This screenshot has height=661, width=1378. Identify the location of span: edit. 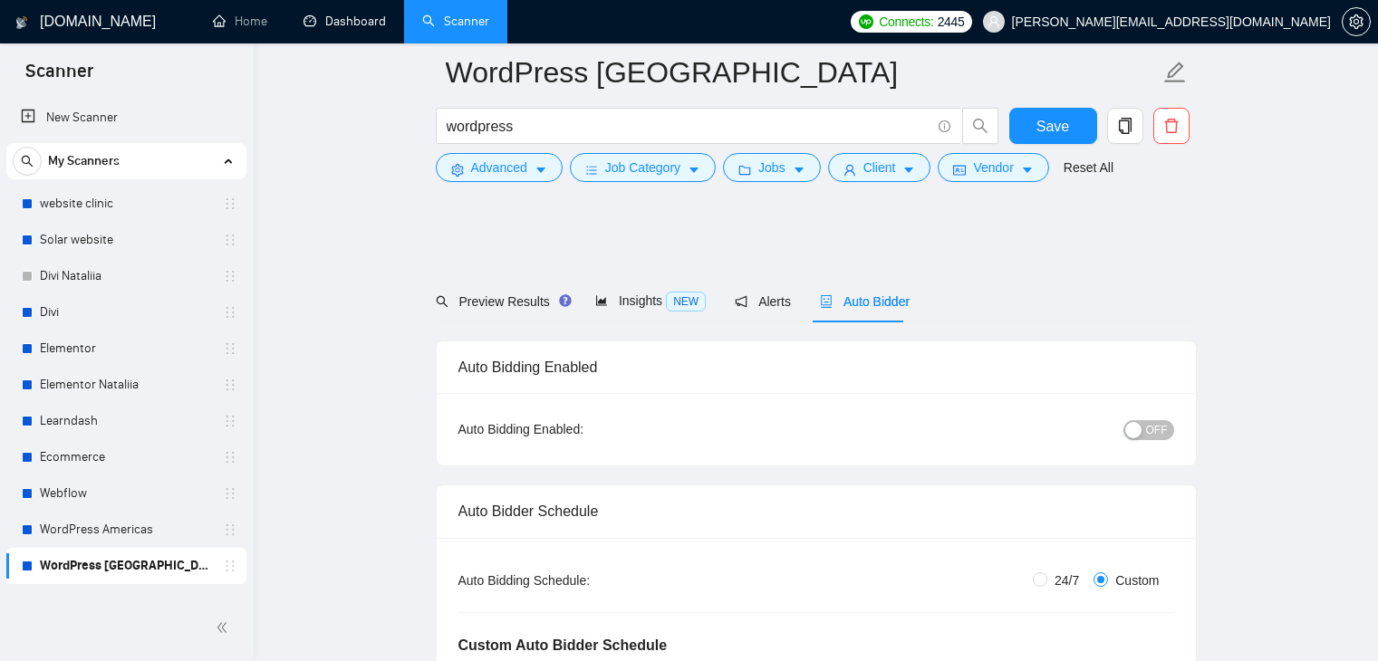
(1175, 72).